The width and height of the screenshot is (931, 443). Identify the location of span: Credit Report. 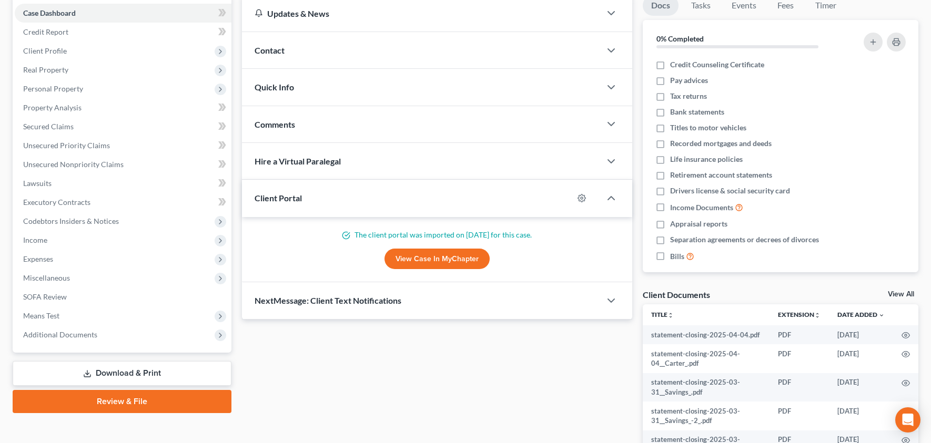
(46, 32).